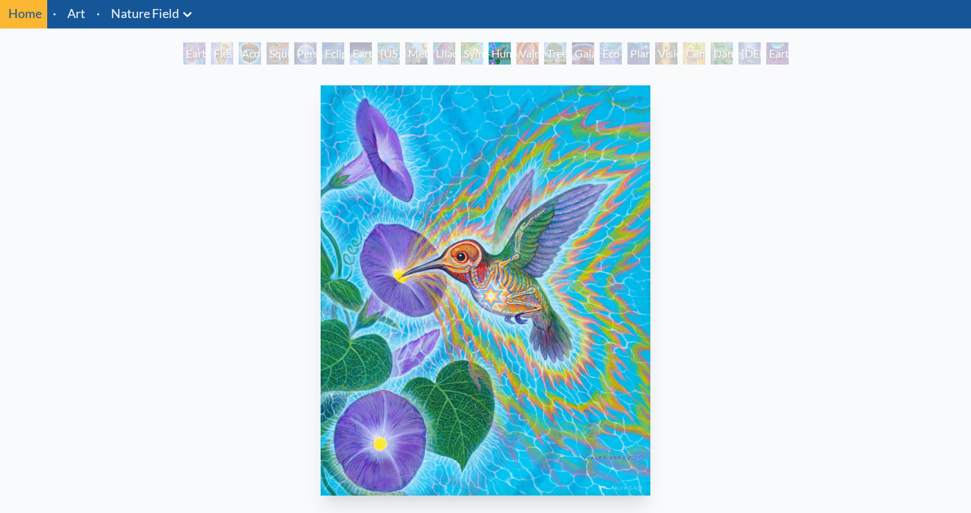 This screenshot has height=513, width=971. Describe the element at coordinates (145, 13) in the screenshot. I see `a: Nature Field` at that location.